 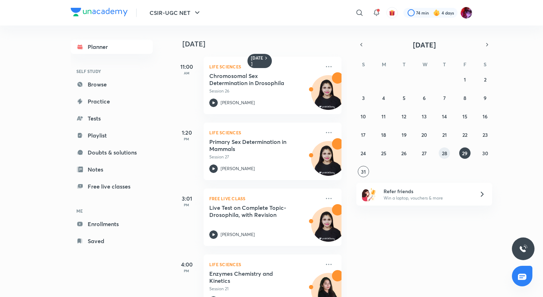 I want to click on button: August 24, 2025, so click(x=364, y=153).